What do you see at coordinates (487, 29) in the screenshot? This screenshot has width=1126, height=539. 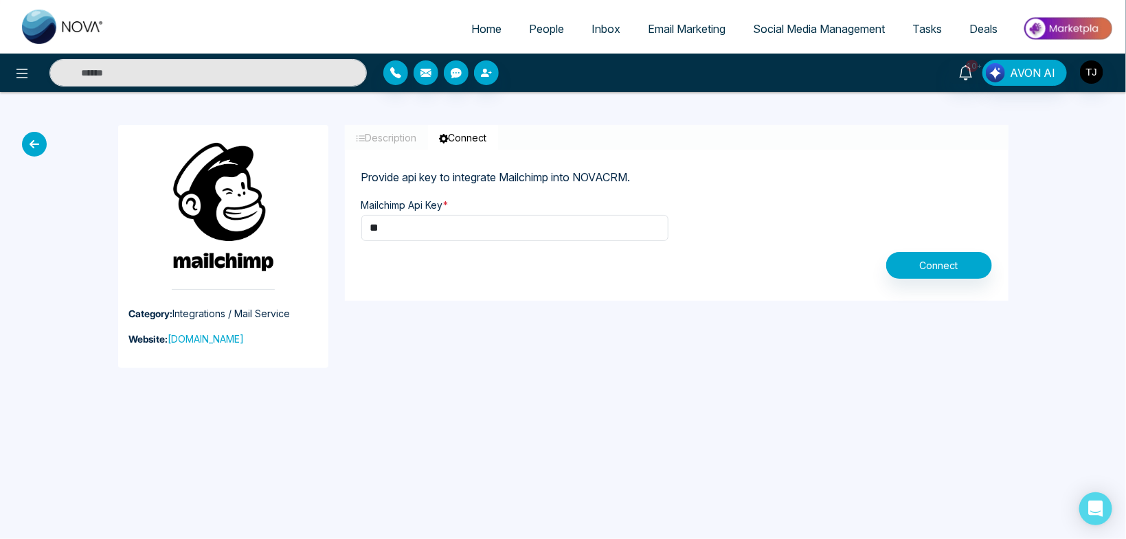 I see `a: Home` at bounding box center [487, 29].